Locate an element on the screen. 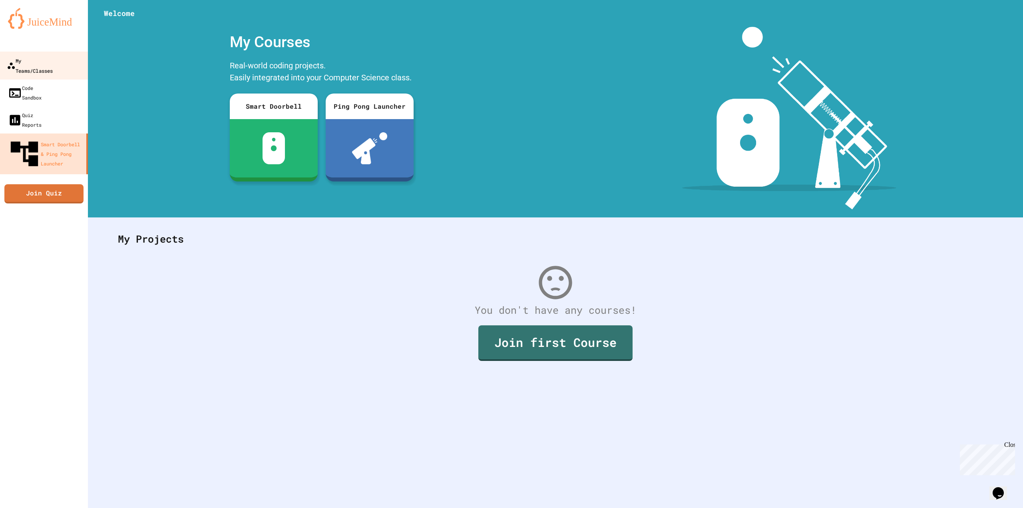  img: ppl-with-ball.png is located at coordinates (370, 148).